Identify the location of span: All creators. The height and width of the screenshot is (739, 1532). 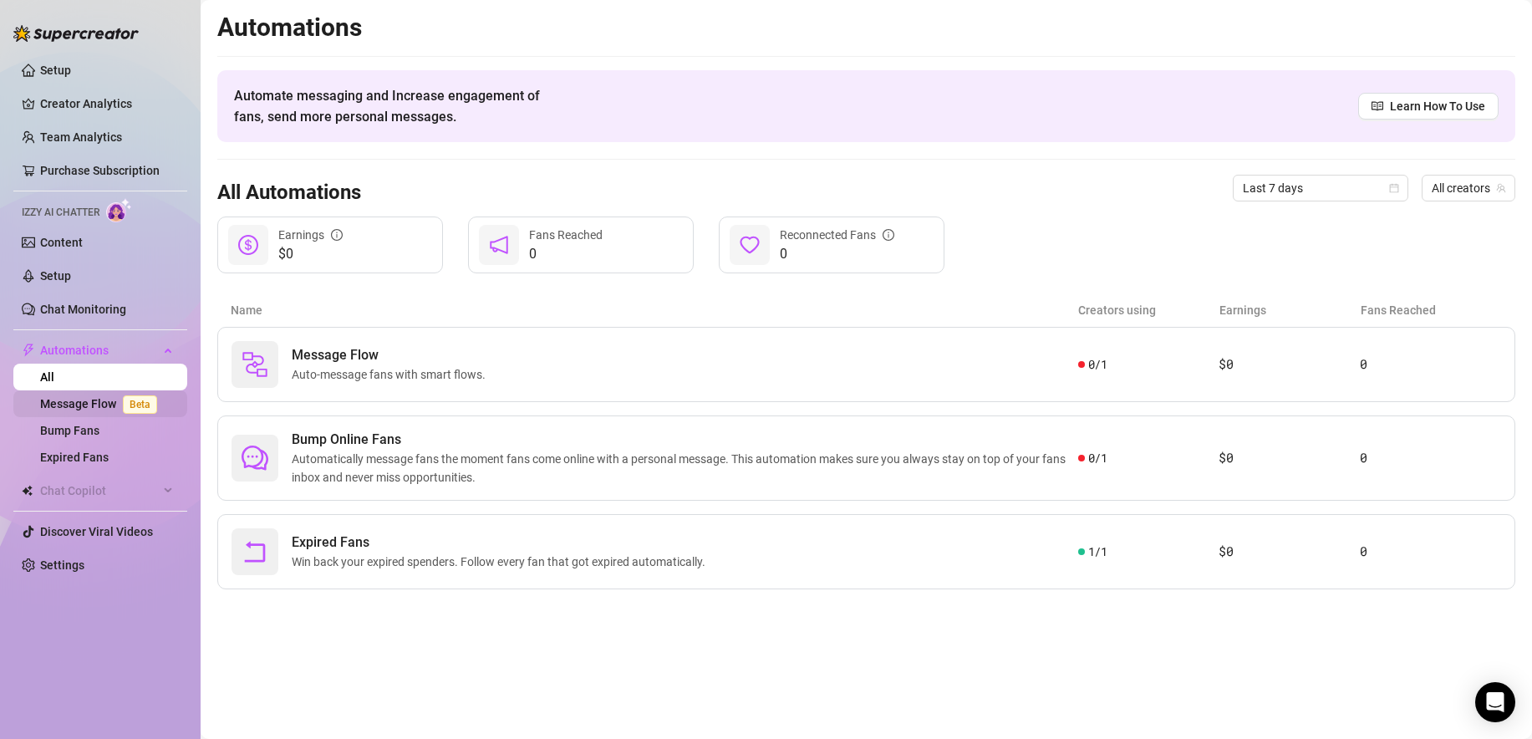
(1468, 188).